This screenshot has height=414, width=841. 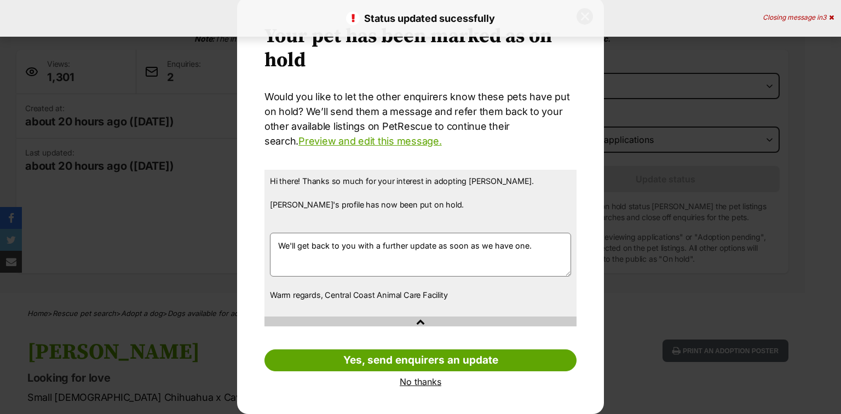 What do you see at coordinates (421, 49) in the screenshot?
I see `h2: Your pet has been marked as on hold` at bounding box center [421, 49].